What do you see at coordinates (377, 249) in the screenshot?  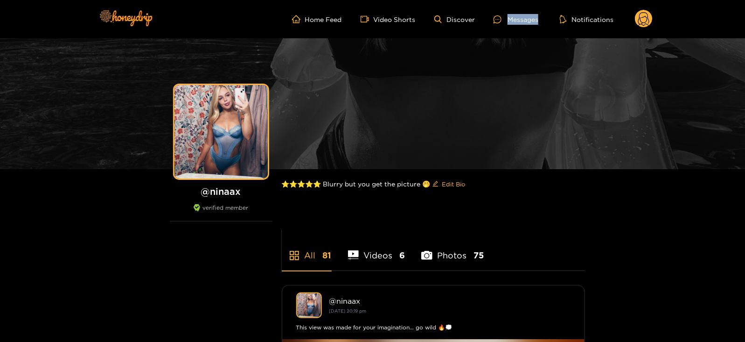 I see `li: Videos` at bounding box center [377, 249].